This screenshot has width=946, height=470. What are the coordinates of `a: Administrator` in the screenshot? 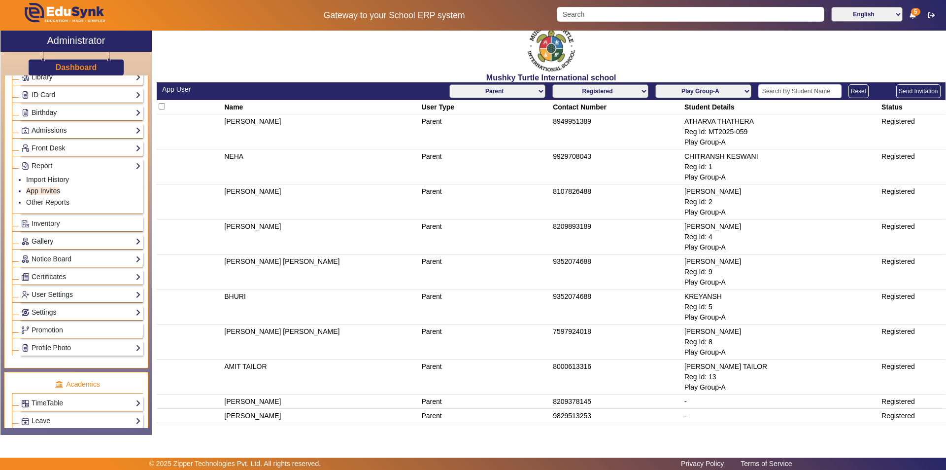 It's located at (76, 41).